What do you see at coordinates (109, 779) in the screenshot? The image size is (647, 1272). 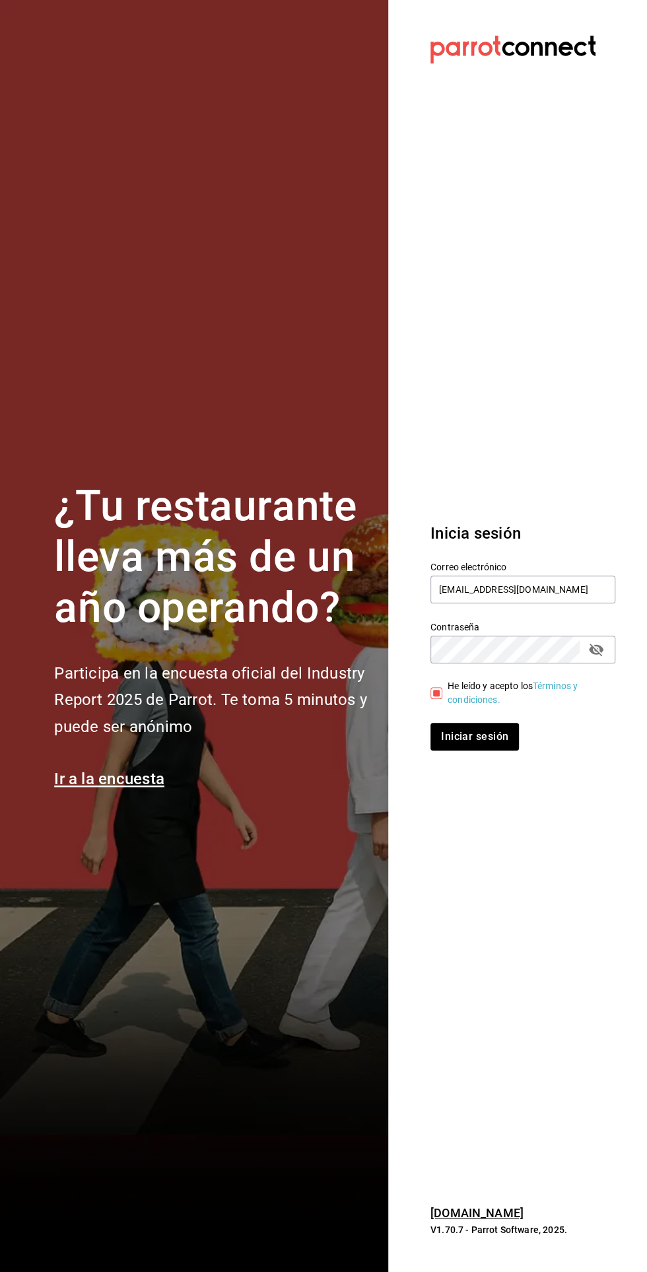 I see `a: Ir a la encuesta` at bounding box center [109, 779].